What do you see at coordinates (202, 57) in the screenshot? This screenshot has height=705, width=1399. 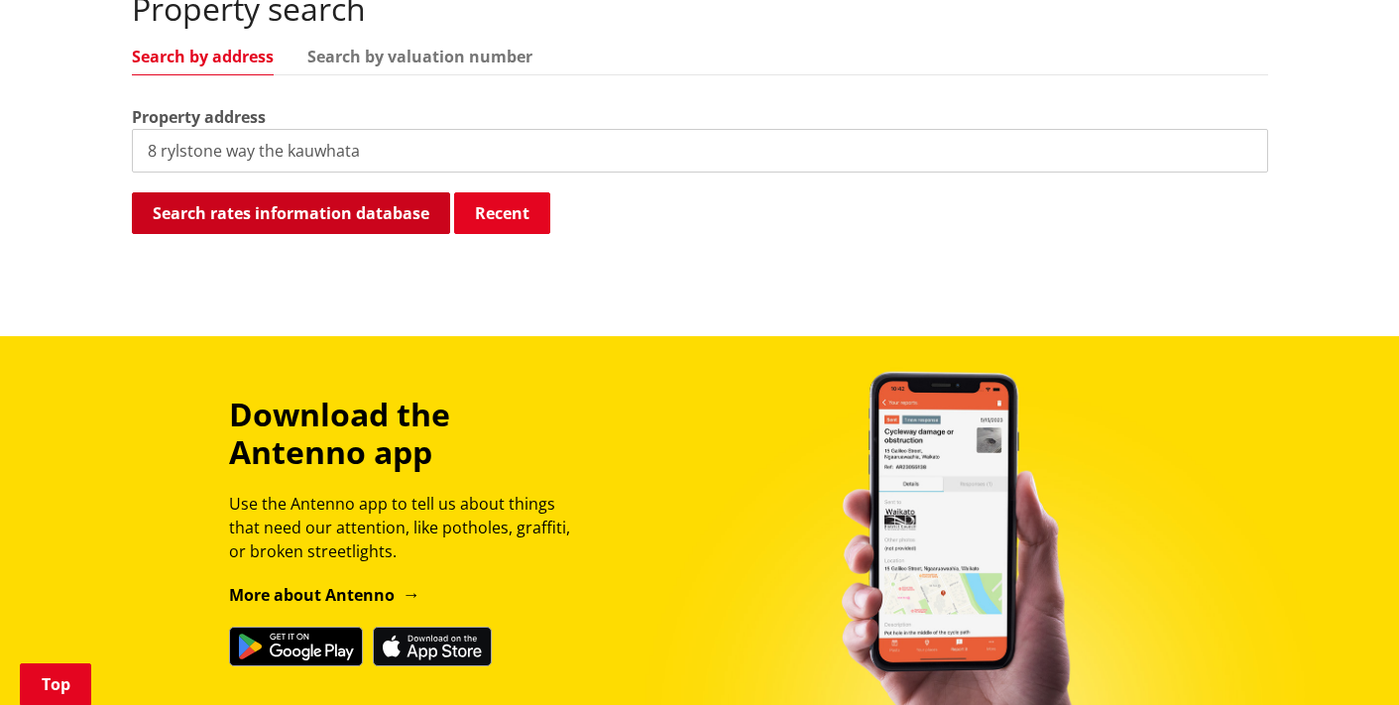 I see `a: Search by address` at bounding box center [202, 57].